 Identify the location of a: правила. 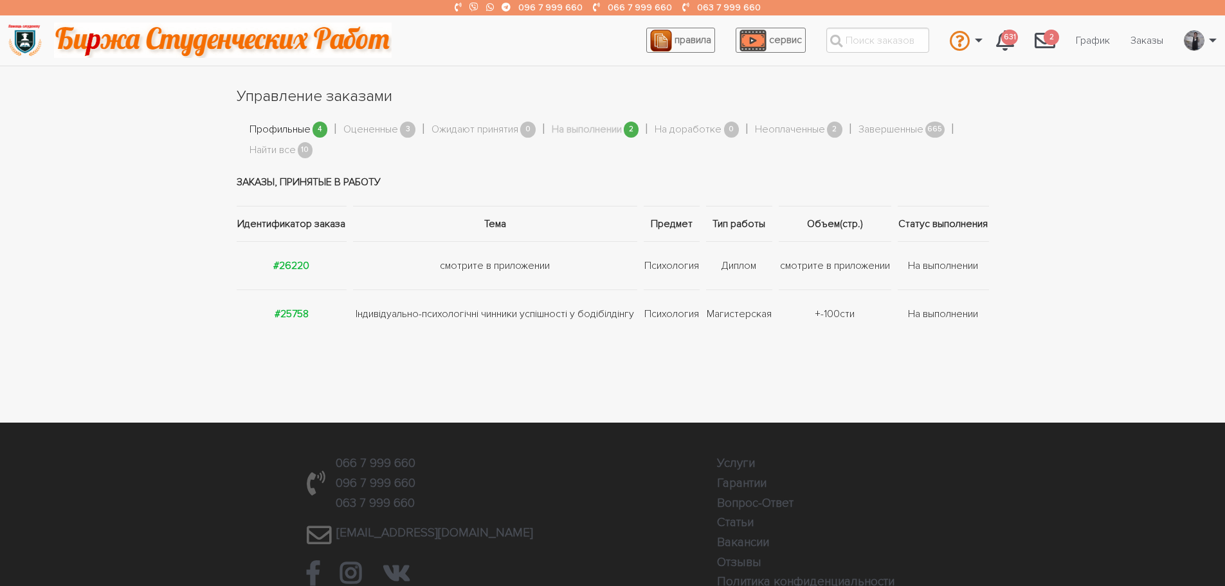
(680, 40).